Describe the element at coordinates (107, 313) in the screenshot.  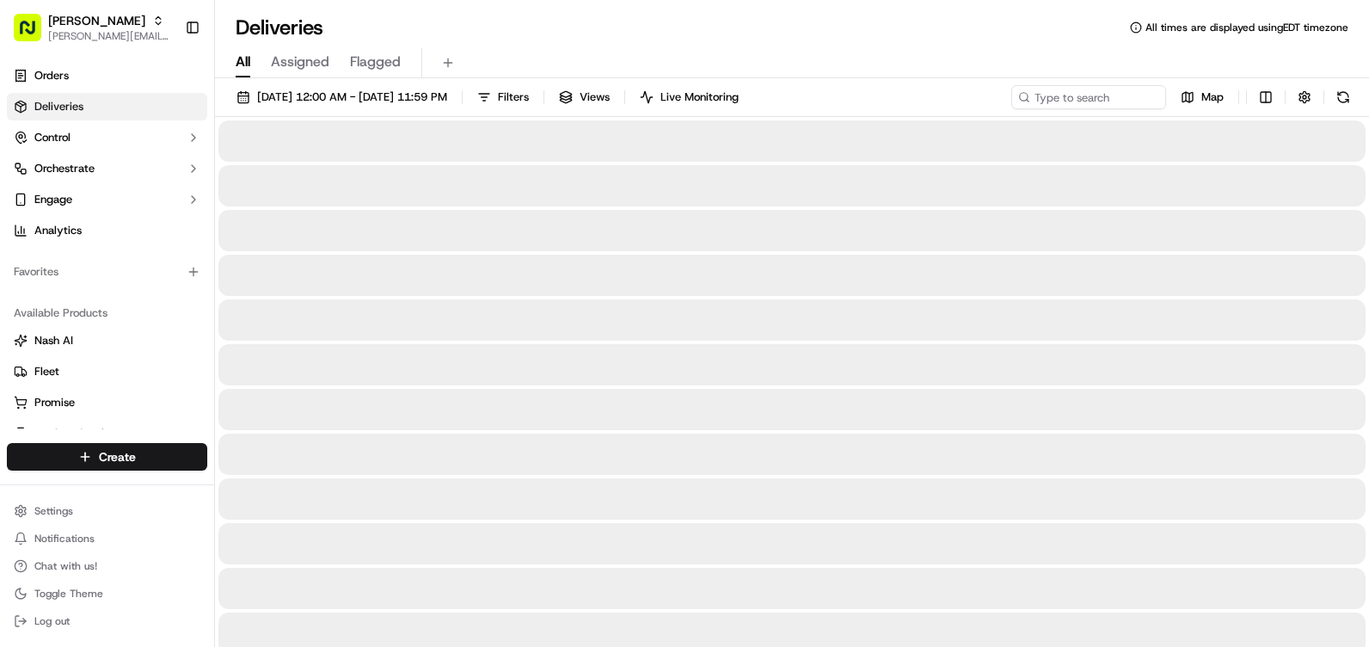
I see `div: Available Products` at that location.